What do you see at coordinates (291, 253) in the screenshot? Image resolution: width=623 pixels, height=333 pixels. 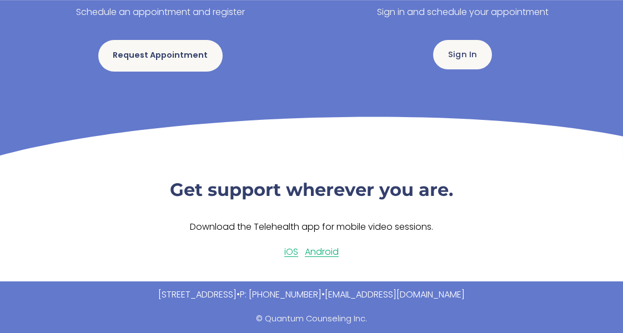 I see `a: iOS` at bounding box center [291, 253].